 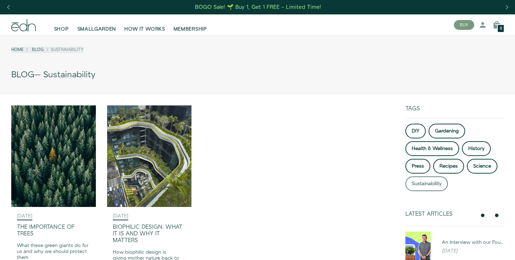 I want to click on a: HOW IT WORKS, so click(x=144, y=25).